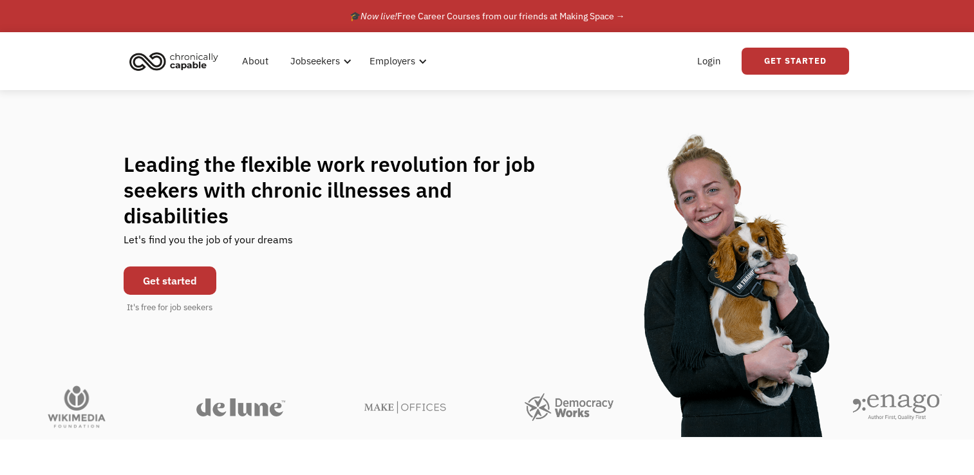  I want to click on a: Get Started, so click(795, 61).